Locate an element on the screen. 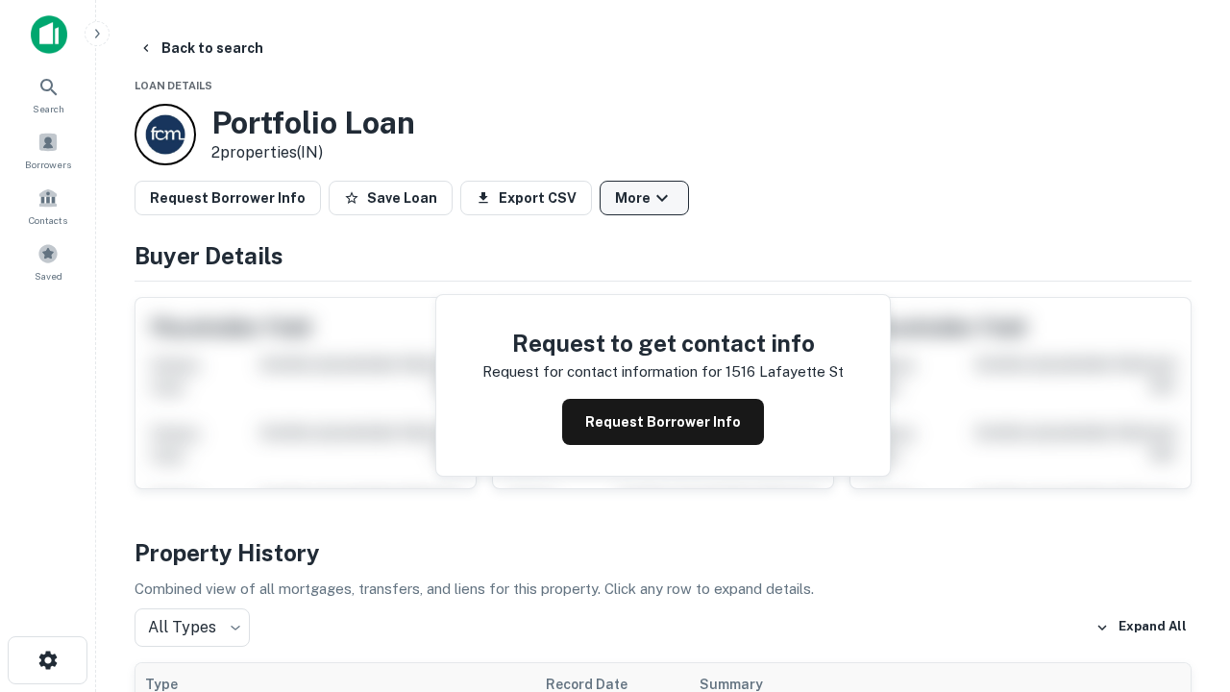 The height and width of the screenshot is (692, 1230). h4: Property History is located at coordinates (663, 553).